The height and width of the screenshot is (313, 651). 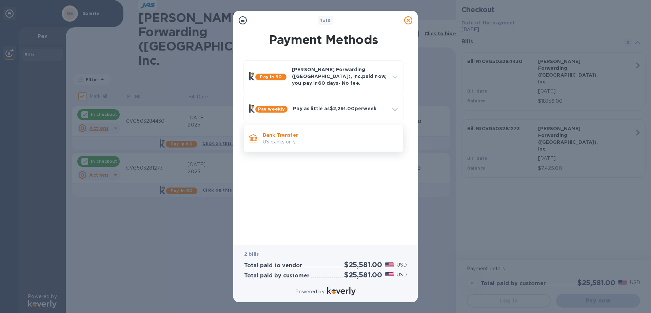 What do you see at coordinates (340, 108) in the screenshot?
I see `p: Pay as little as $2,291.00 per week` at bounding box center [340, 108].